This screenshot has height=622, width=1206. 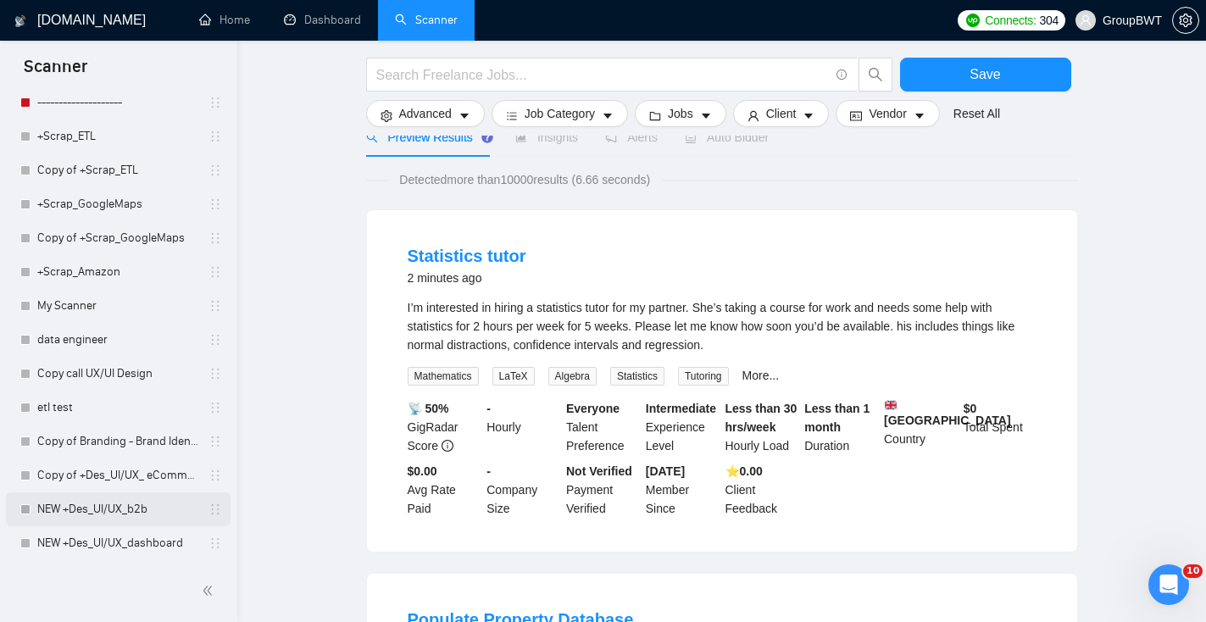 What do you see at coordinates (444, 490) in the screenshot?
I see `div: Avg Rate Paid` at bounding box center [444, 490].